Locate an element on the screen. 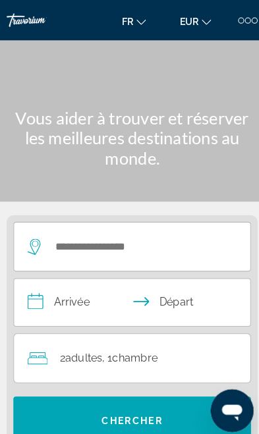 This screenshot has width=259, height=434. span: EUR is located at coordinates (185, 21).